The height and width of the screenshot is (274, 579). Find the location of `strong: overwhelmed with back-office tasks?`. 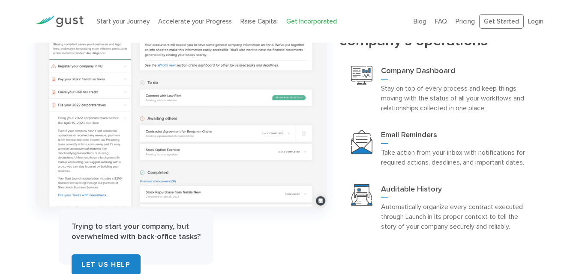

strong: overwhelmed with back-office tasks? is located at coordinates (136, 237).